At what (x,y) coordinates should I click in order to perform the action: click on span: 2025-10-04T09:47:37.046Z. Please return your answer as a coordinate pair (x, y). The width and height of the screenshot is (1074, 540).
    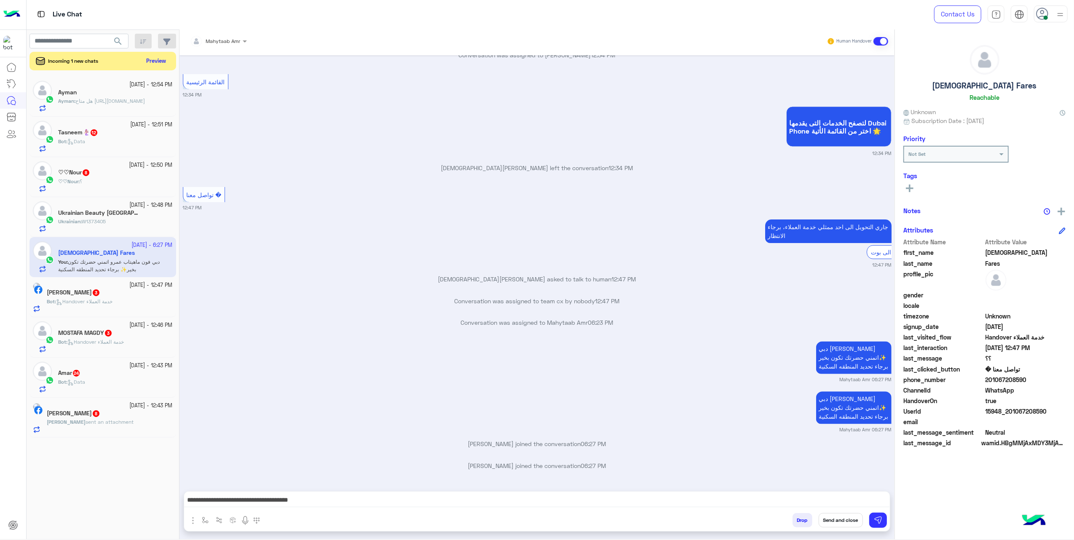
    Looking at the image, I should click on (1026, 348).